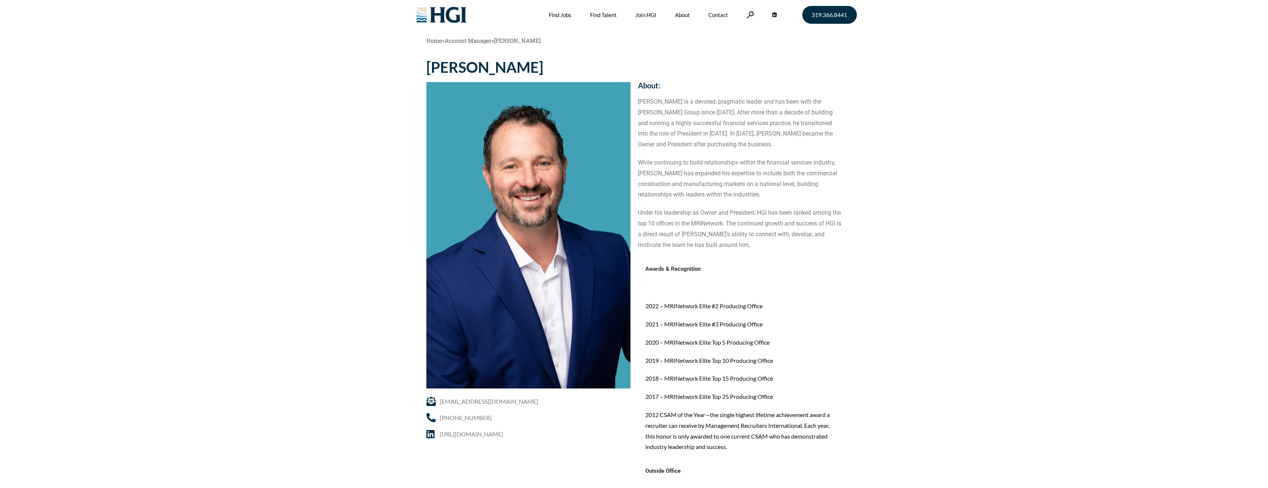 This screenshot has width=1268, height=488. Describe the element at coordinates (740, 431) in the screenshot. I see `p: 2012 CSAM of the Year—the single highest lifetime achievement award a recruiter can receive by Ma...` at that location.